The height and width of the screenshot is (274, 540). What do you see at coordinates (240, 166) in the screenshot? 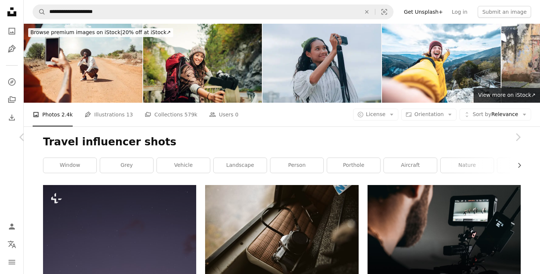
I see `a: landscape` at bounding box center [240, 166].